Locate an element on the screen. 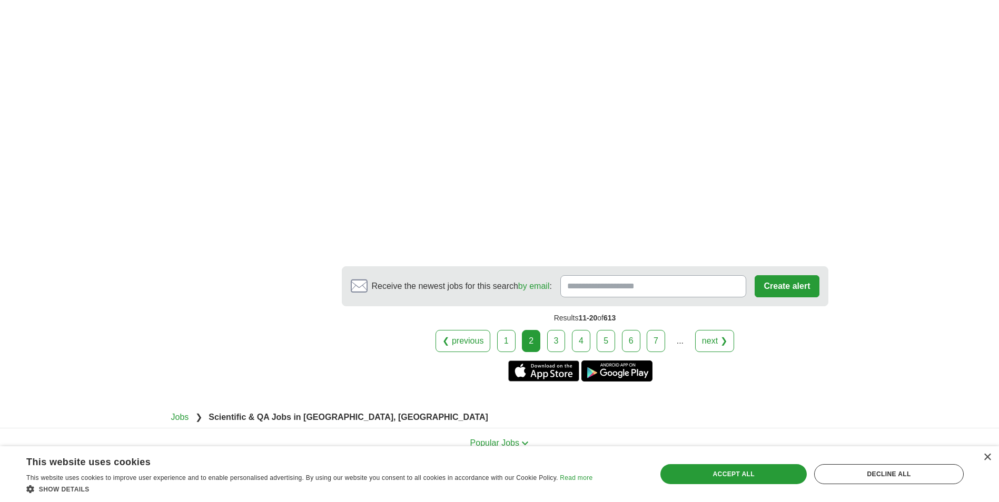  a: Read more, opens a new window is located at coordinates (576, 478).